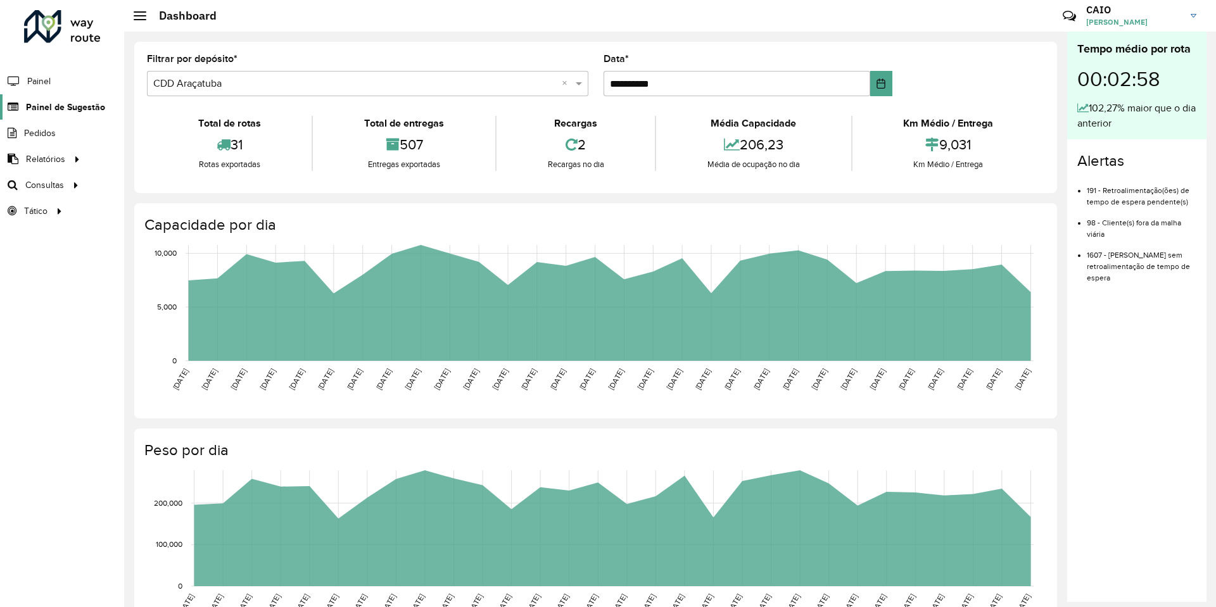 The height and width of the screenshot is (607, 1216). What do you see at coordinates (1141, 191) in the screenshot?
I see `li: 191 - Retroalimentação(ões) de tempo de espera pendente(s)` at bounding box center [1141, 191].